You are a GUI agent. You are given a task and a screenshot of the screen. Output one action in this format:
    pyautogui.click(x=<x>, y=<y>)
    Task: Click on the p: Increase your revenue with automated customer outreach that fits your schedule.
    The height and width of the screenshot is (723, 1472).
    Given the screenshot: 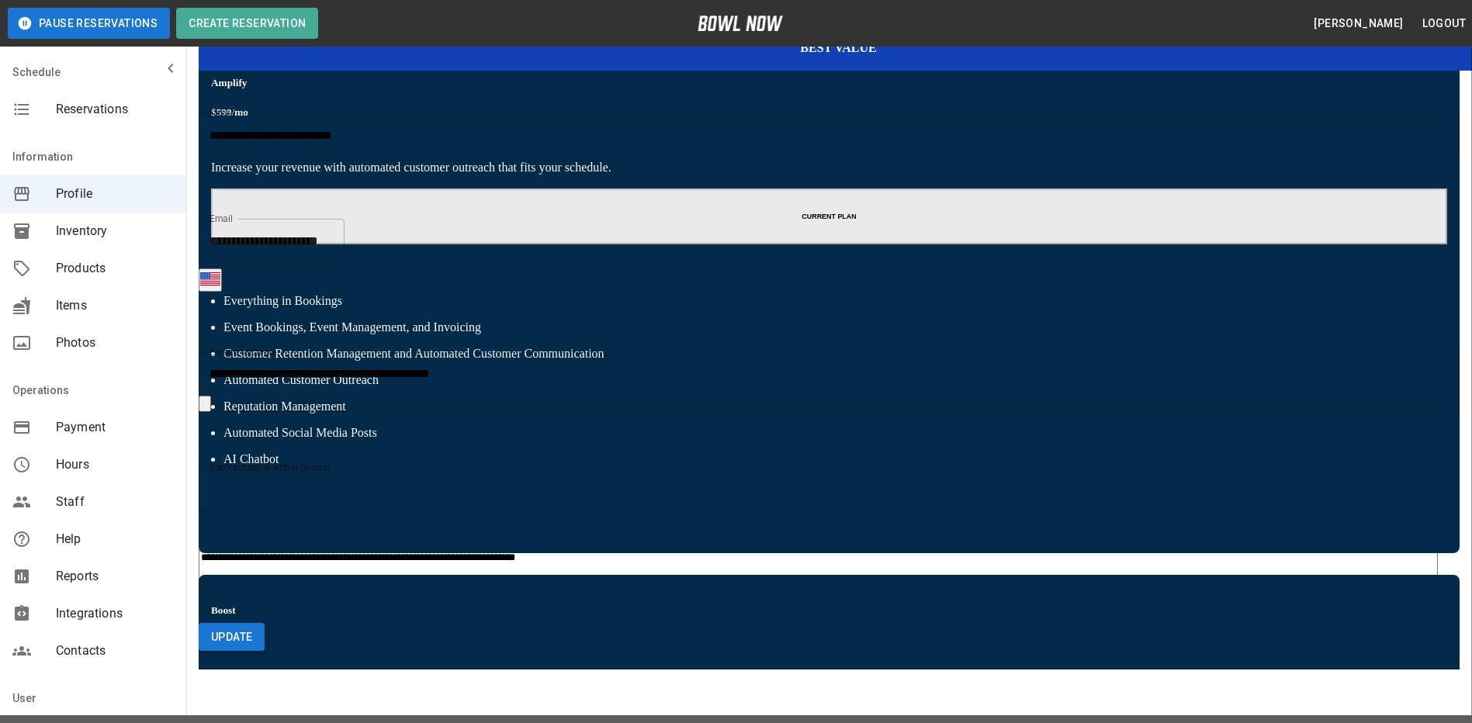 What is the action you would take?
    pyautogui.click(x=829, y=168)
    